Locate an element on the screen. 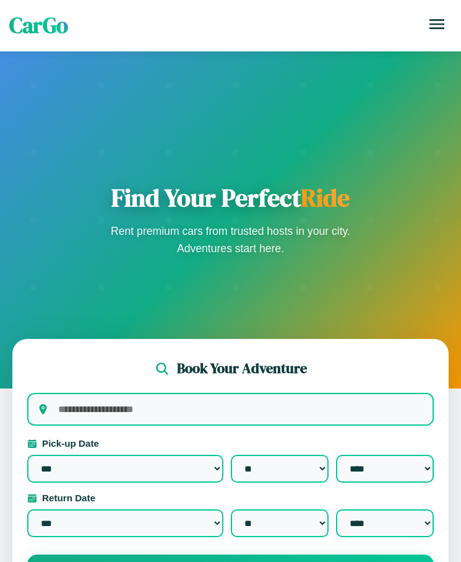 This screenshot has width=461, height=562. label: Pick-up Date is located at coordinates (230, 443).